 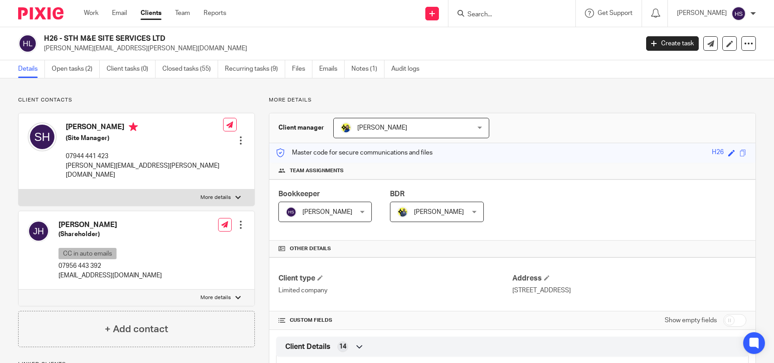 I want to click on a: Recurring tasks (9), so click(x=255, y=69).